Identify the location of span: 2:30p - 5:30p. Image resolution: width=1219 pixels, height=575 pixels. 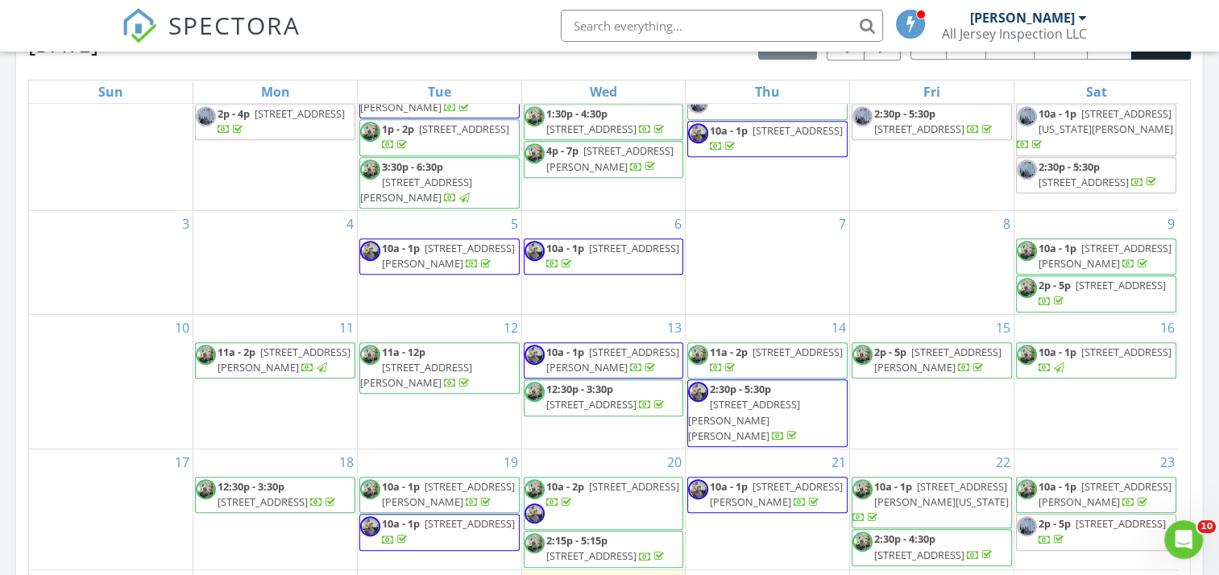
(741, 389).